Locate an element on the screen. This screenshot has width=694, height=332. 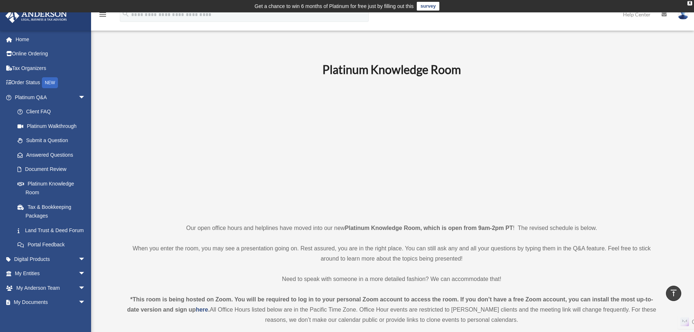
p: When you enter the room, you may see a presentation going on. Rest assured, you are in the right ... is located at coordinates (391, 253).